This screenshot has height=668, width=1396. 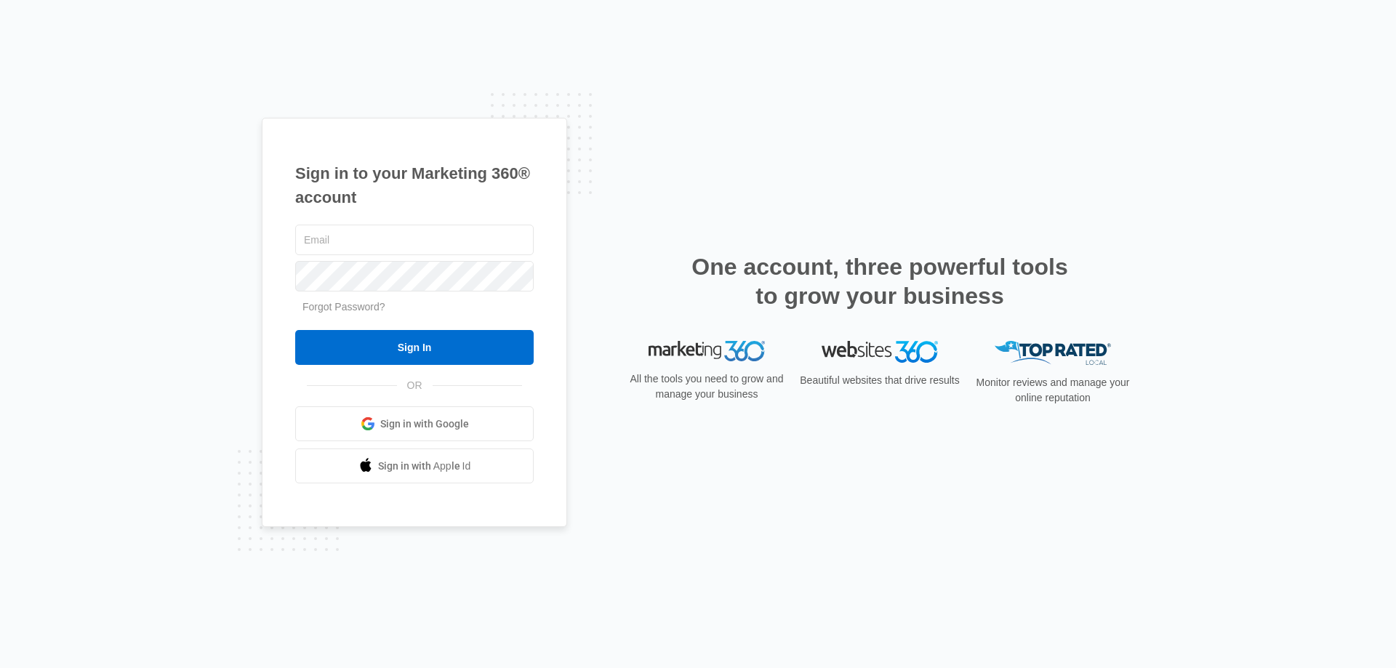 I want to click on input: Email, so click(x=415, y=240).